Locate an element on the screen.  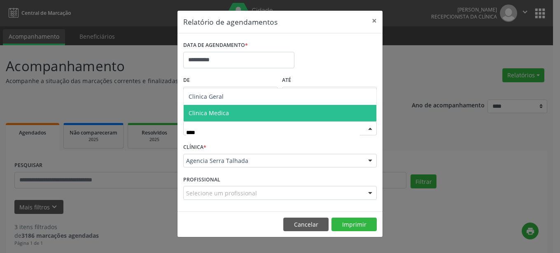
label: PROFISSIONAL is located at coordinates (202, 180).